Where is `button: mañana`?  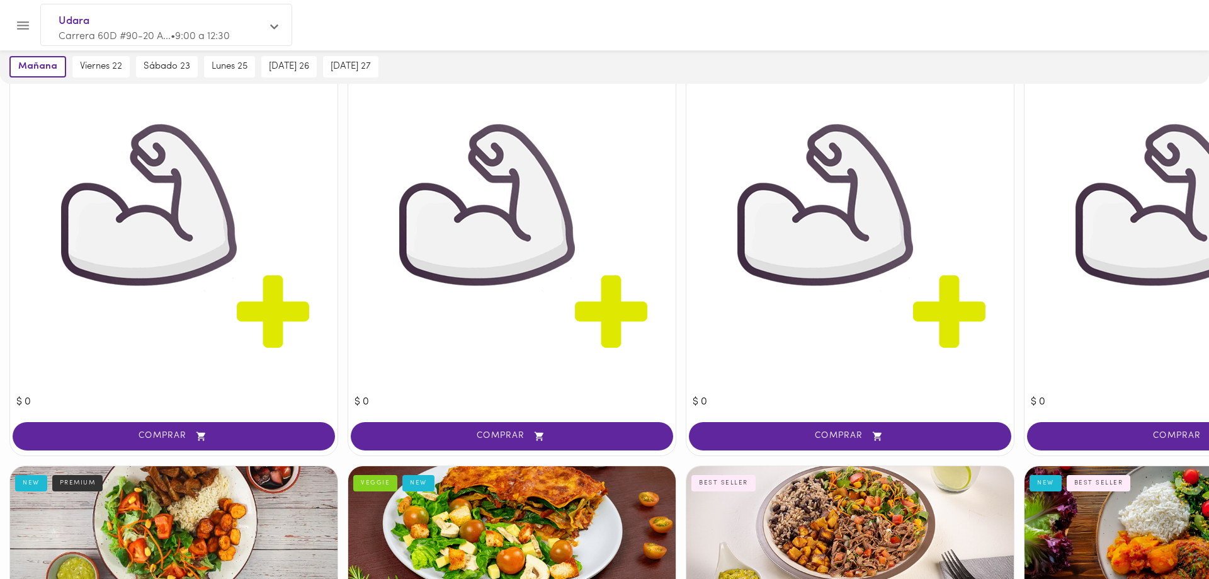
button: mañana is located at coordinates (38, 67).